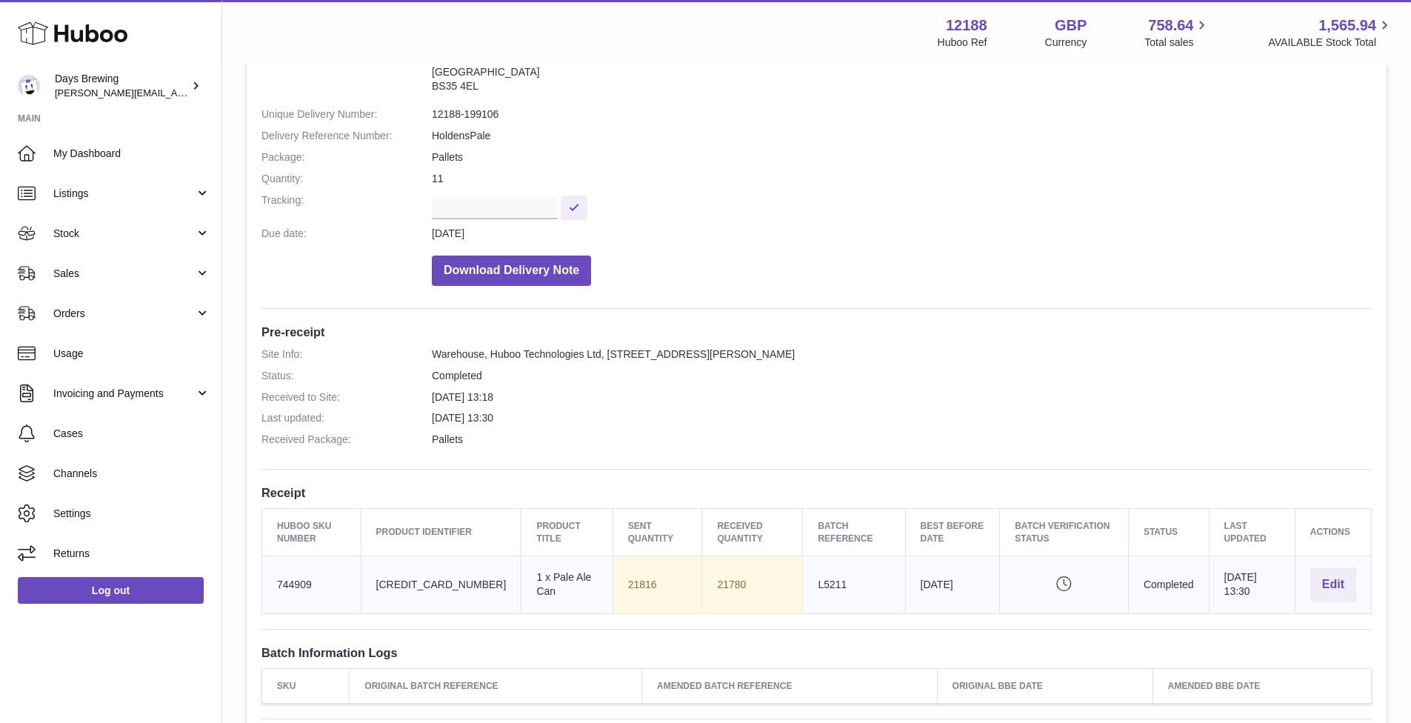 This screenshot has height=723, width=1411. Describe the element at coordinates (1066, 42) in the screenshot. I see `div: Currency` at that location.